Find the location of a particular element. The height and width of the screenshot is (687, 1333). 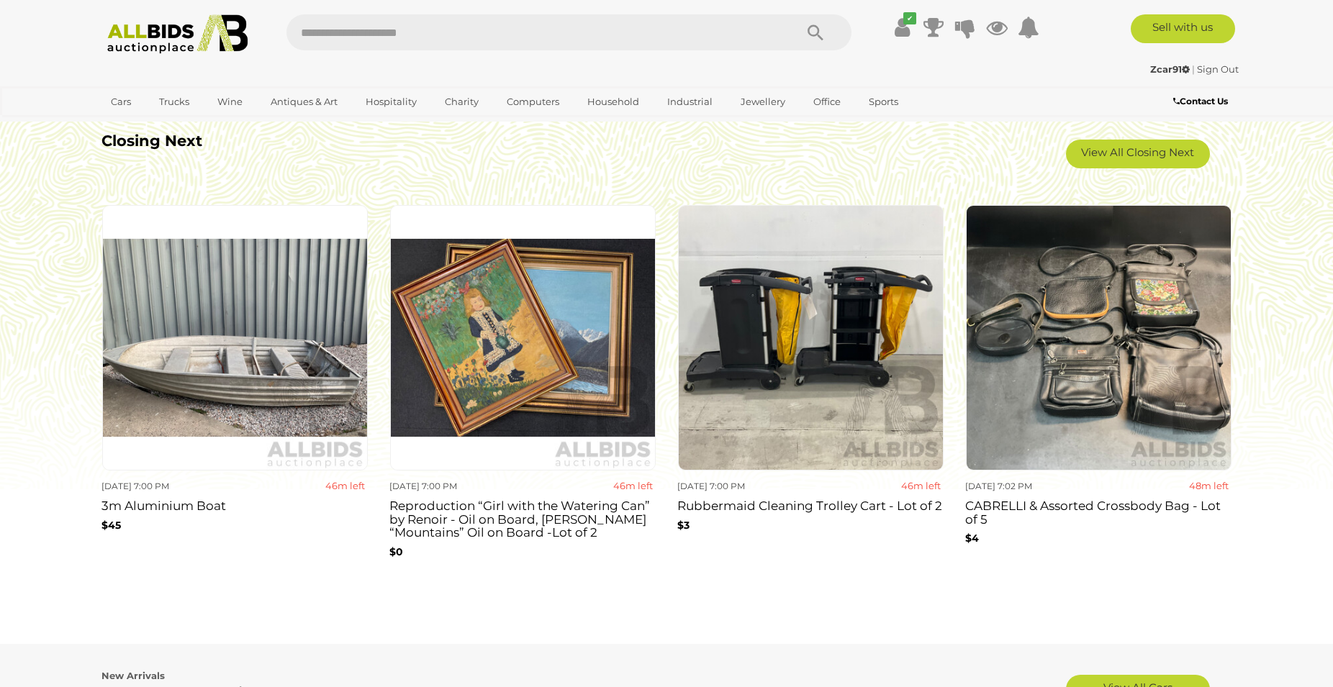

a: Hospitality is located at coordinates (391, 101).